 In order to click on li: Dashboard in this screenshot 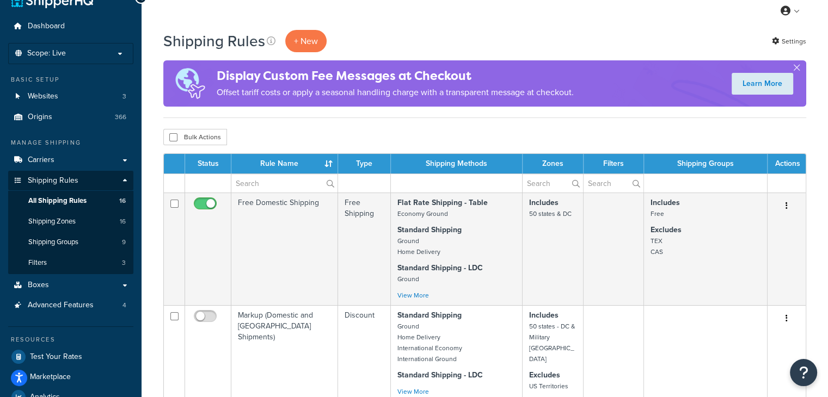, I will do `click(71, 26)`.